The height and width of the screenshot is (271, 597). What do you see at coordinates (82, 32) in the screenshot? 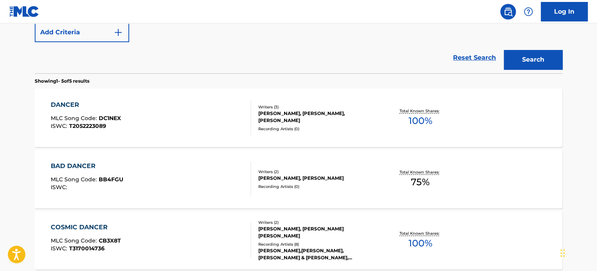
I see `button: Add Criteria` at bounding box center [82, 32].